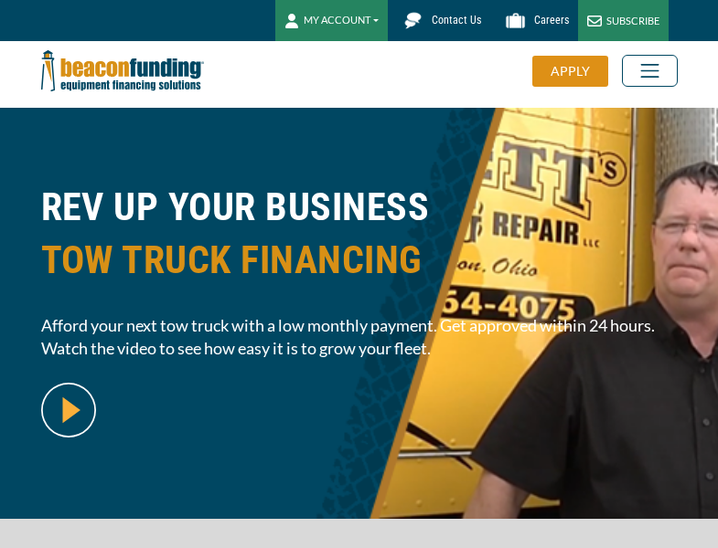  Describe the element at coordinates (456, 20) in the screenshot. I see `span: Contact Us` at that location.